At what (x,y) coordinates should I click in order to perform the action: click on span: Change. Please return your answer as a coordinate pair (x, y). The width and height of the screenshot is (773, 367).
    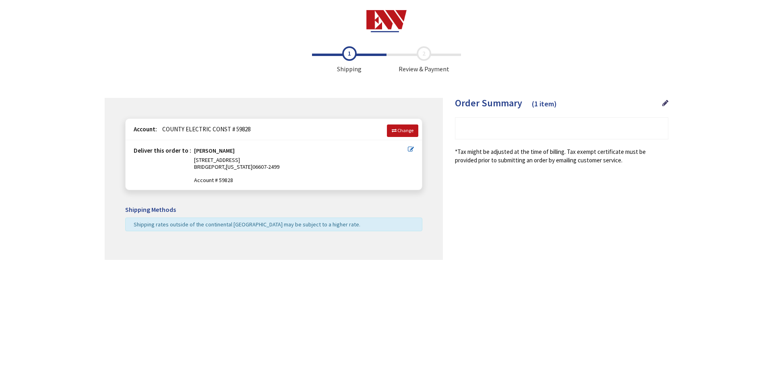
    Looking at the image, I should click on (406, 130).